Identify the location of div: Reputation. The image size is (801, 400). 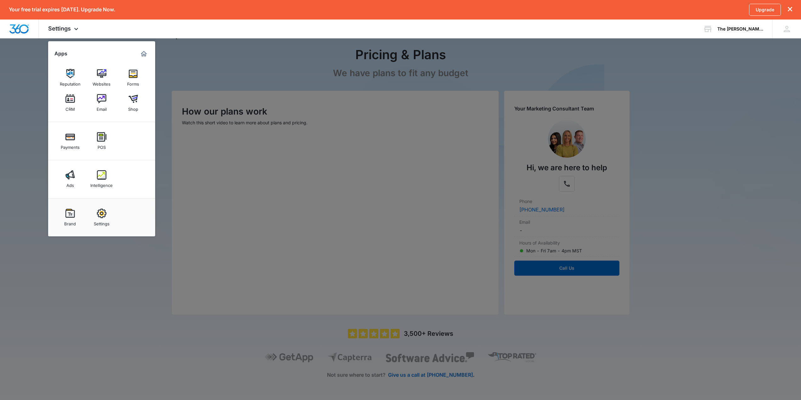
(70, 82).